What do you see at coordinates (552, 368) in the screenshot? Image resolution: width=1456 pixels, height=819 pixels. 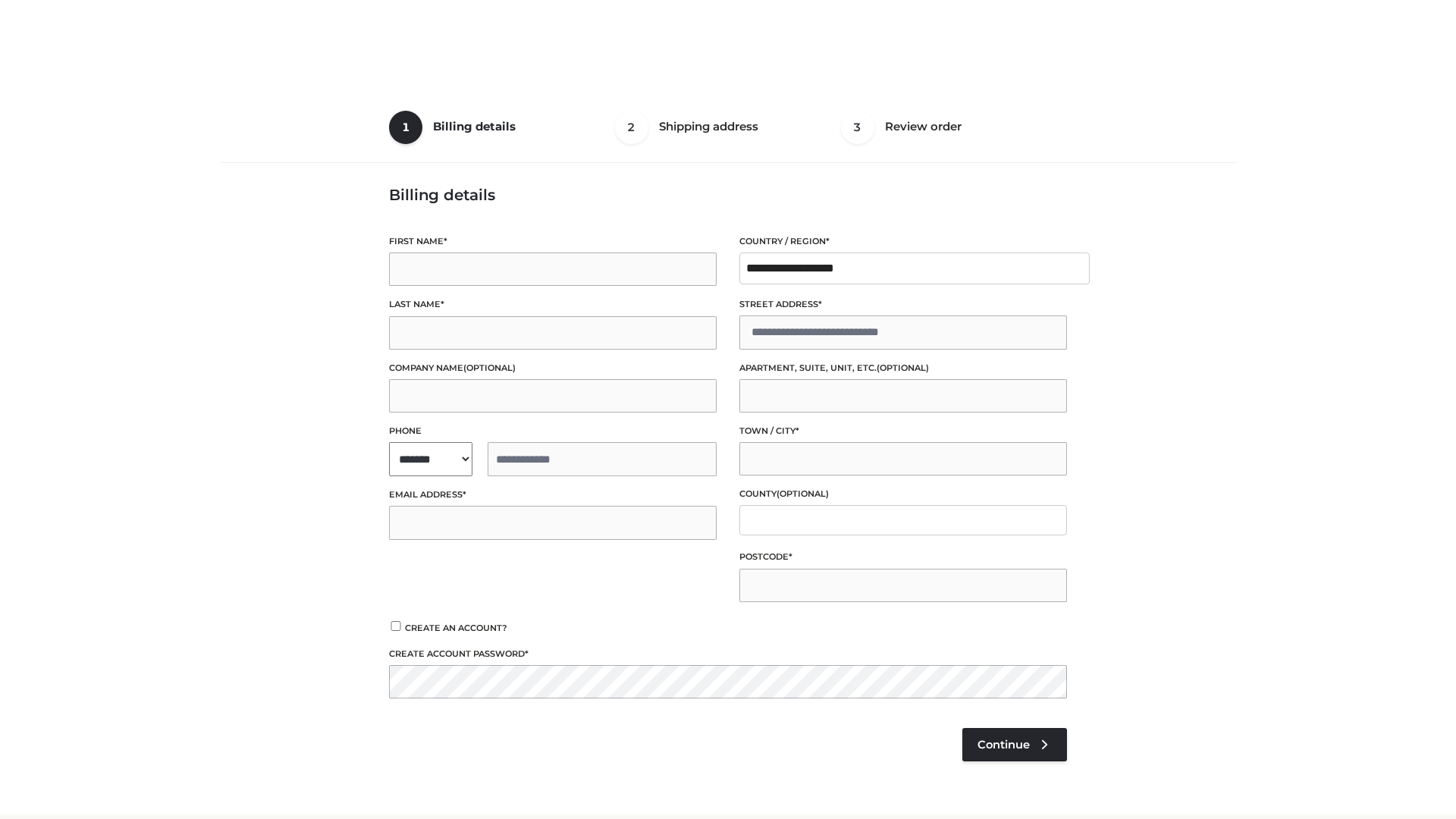 I see `label: Company name` at bounding box center [552, 368].